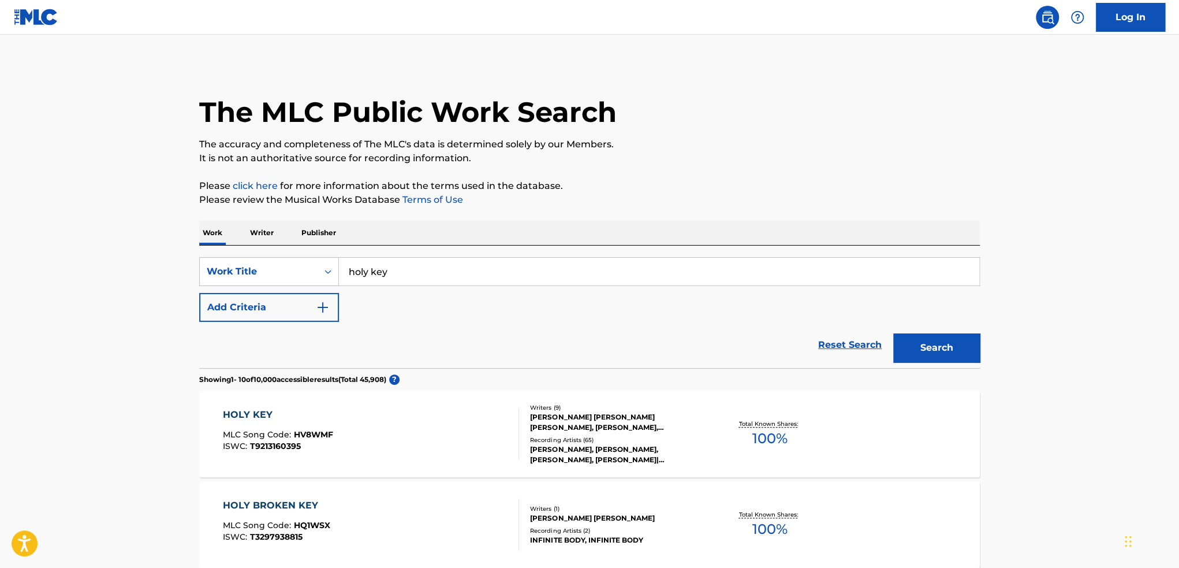 The height and width of the screenshot is (568, 1179). What do you see at coordinates (1131, 17) in the screenshot?
I see `a: Log In` at bounding box center [1131, 17].